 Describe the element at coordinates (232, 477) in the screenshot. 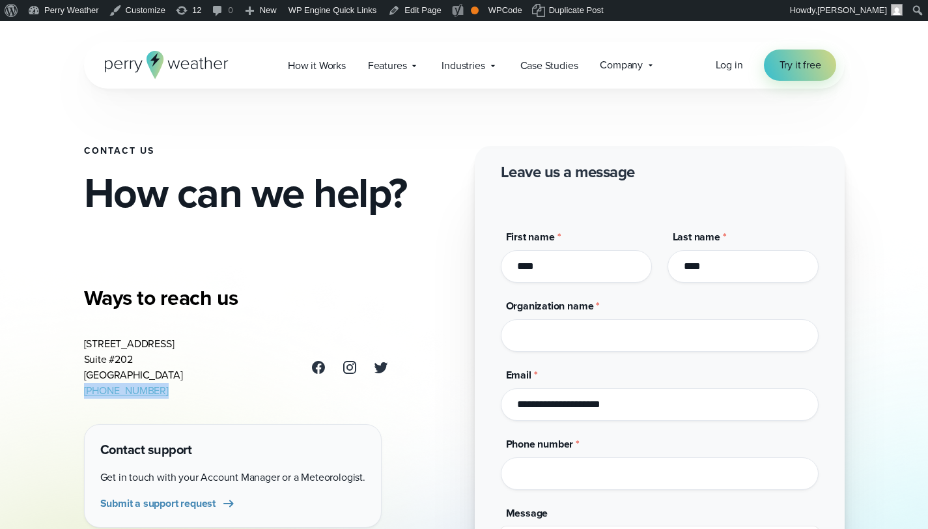

I see `p: Get in touch with your Account Manager or a Meteorologist.` at that location.